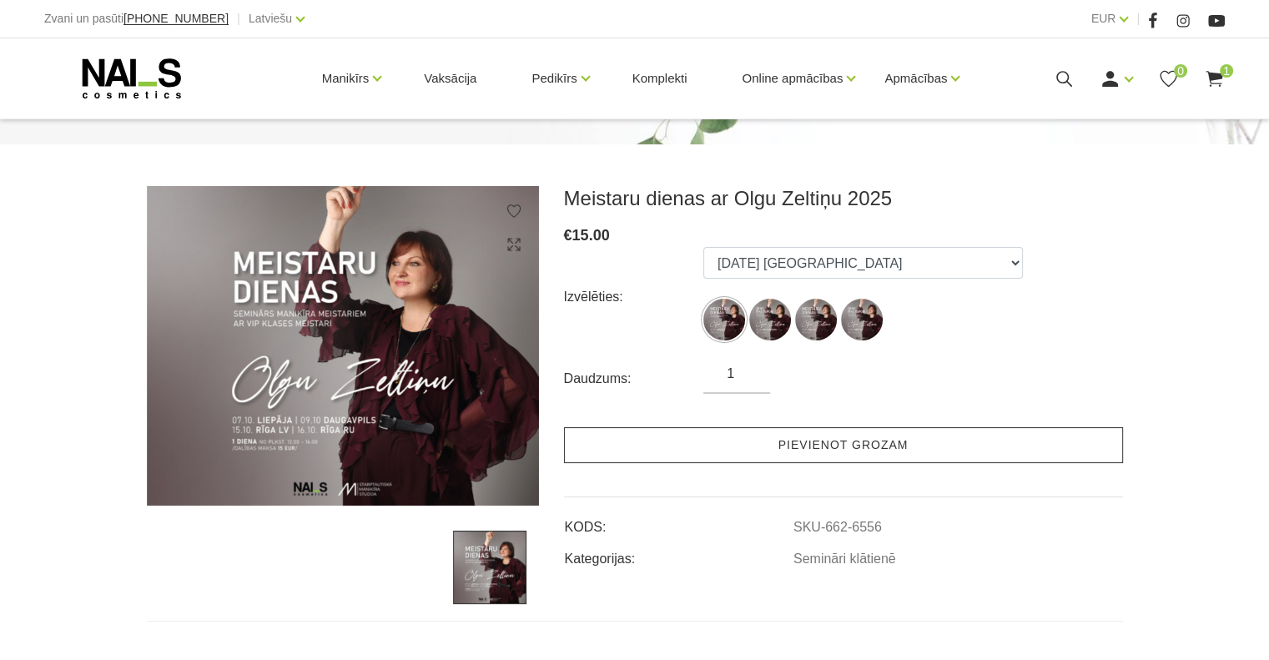 The image size is (1269, 660). What do you see at coordinates (843, 199) in the screenshot?
I see `h3: Meistaru dienas ar Olgu Zeltiņu 2025` at bounding box center [843, 199].